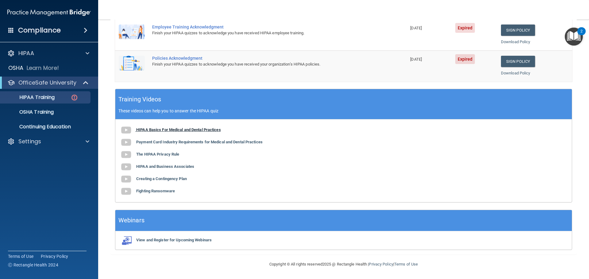 The image size is (589, 279). I want to click on div: Copyright © All rights reserved 2025 @ Rectangle Health | |, so click(344, 265).